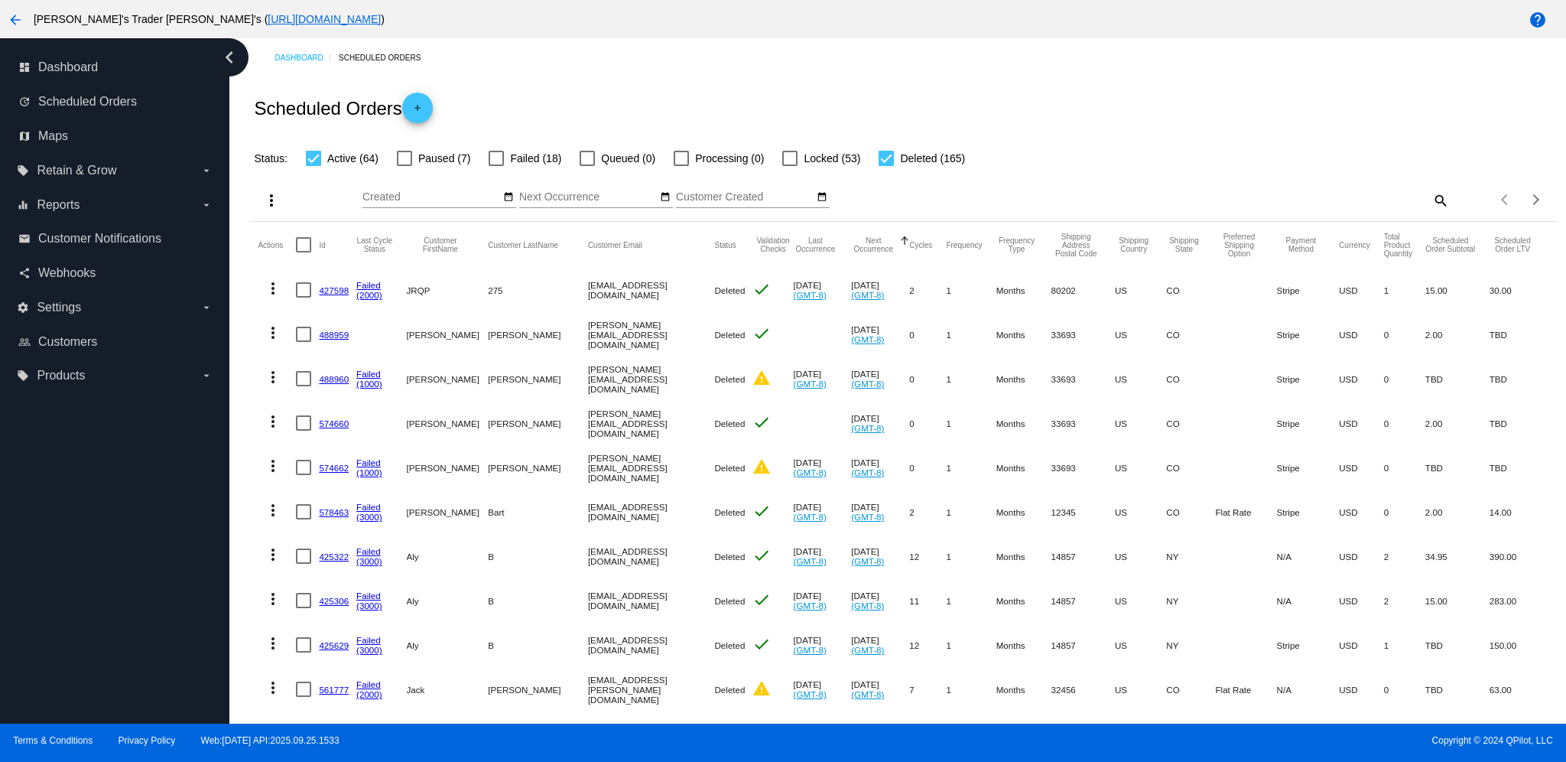 The width and height of the screenshot is (1566, 762). What do you see at coordinates (1083, 423) in the screenshot?
I see `mat-cell: 33693` at bounding box center [1083, 423].